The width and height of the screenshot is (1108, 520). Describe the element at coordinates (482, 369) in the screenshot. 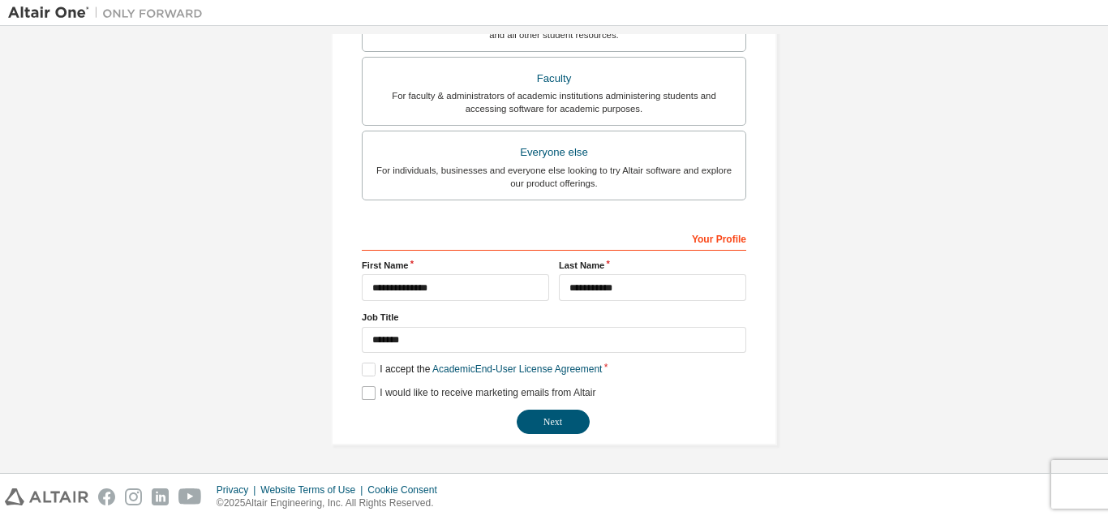

I see `label: I accept the` at that location.